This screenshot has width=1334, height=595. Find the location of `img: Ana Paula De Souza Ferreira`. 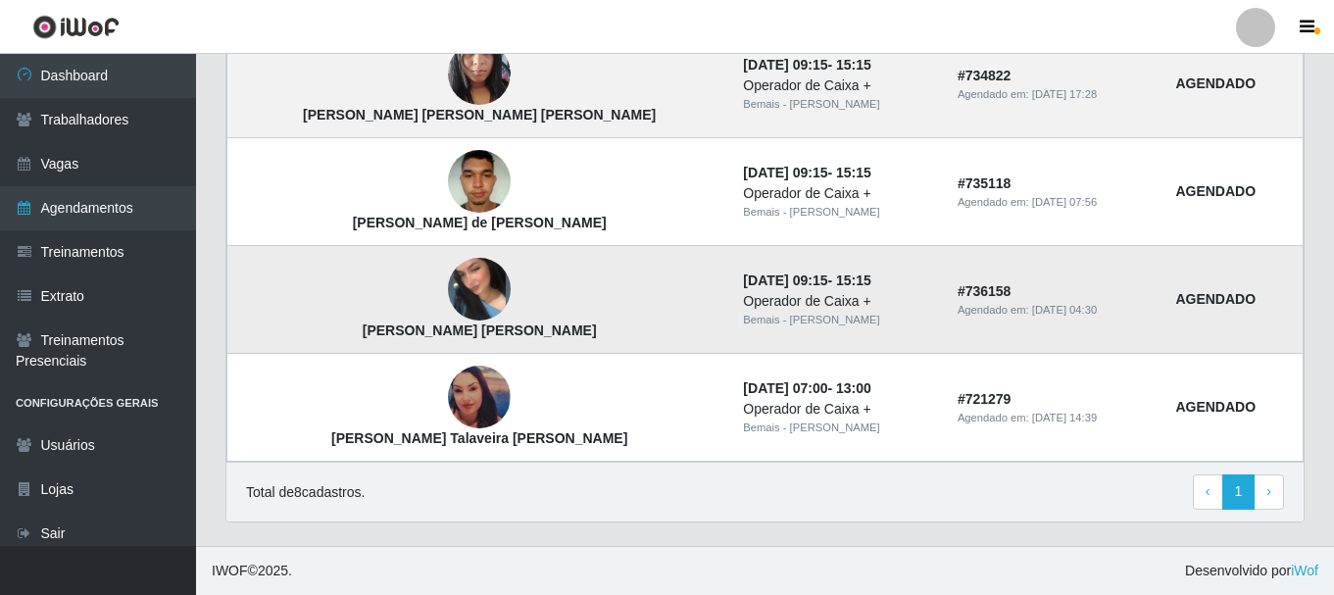

img: Ana Paula De Souza Ferreira is located at coordinates (479, 289).